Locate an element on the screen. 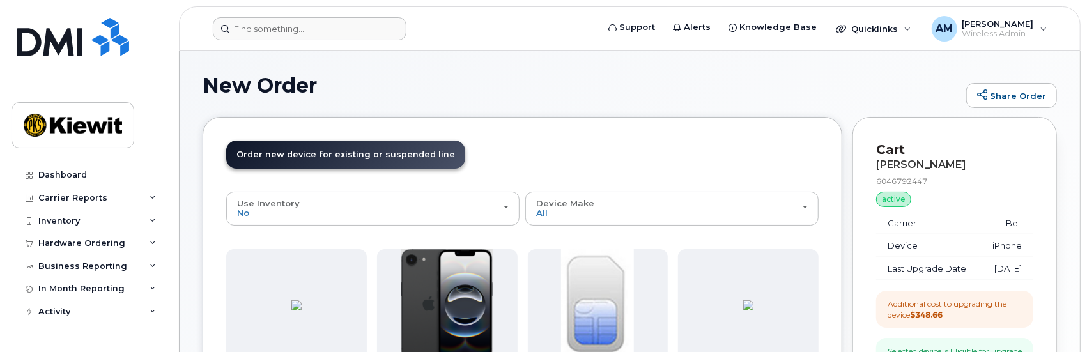  span: Order new device for existing or suspended line is located at coordinates (346, 154).